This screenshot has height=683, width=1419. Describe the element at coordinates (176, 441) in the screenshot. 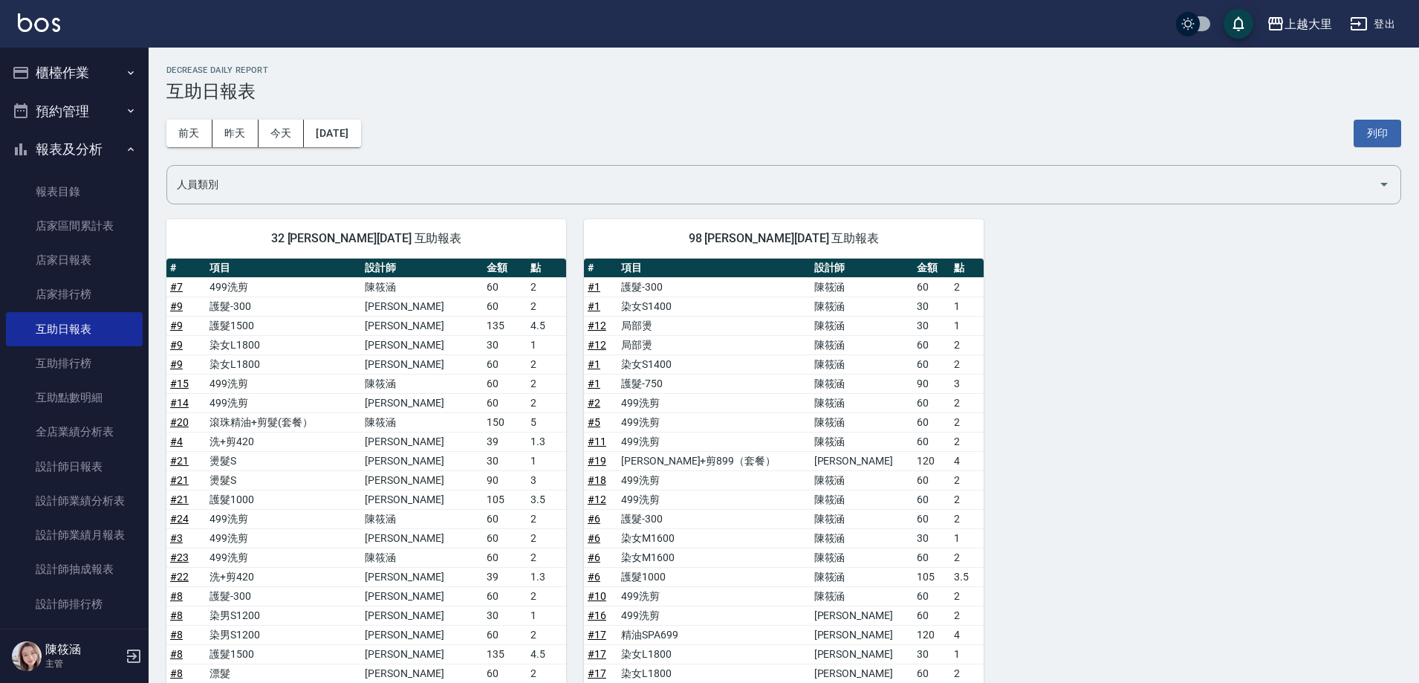

I see `a: #4` at that location.